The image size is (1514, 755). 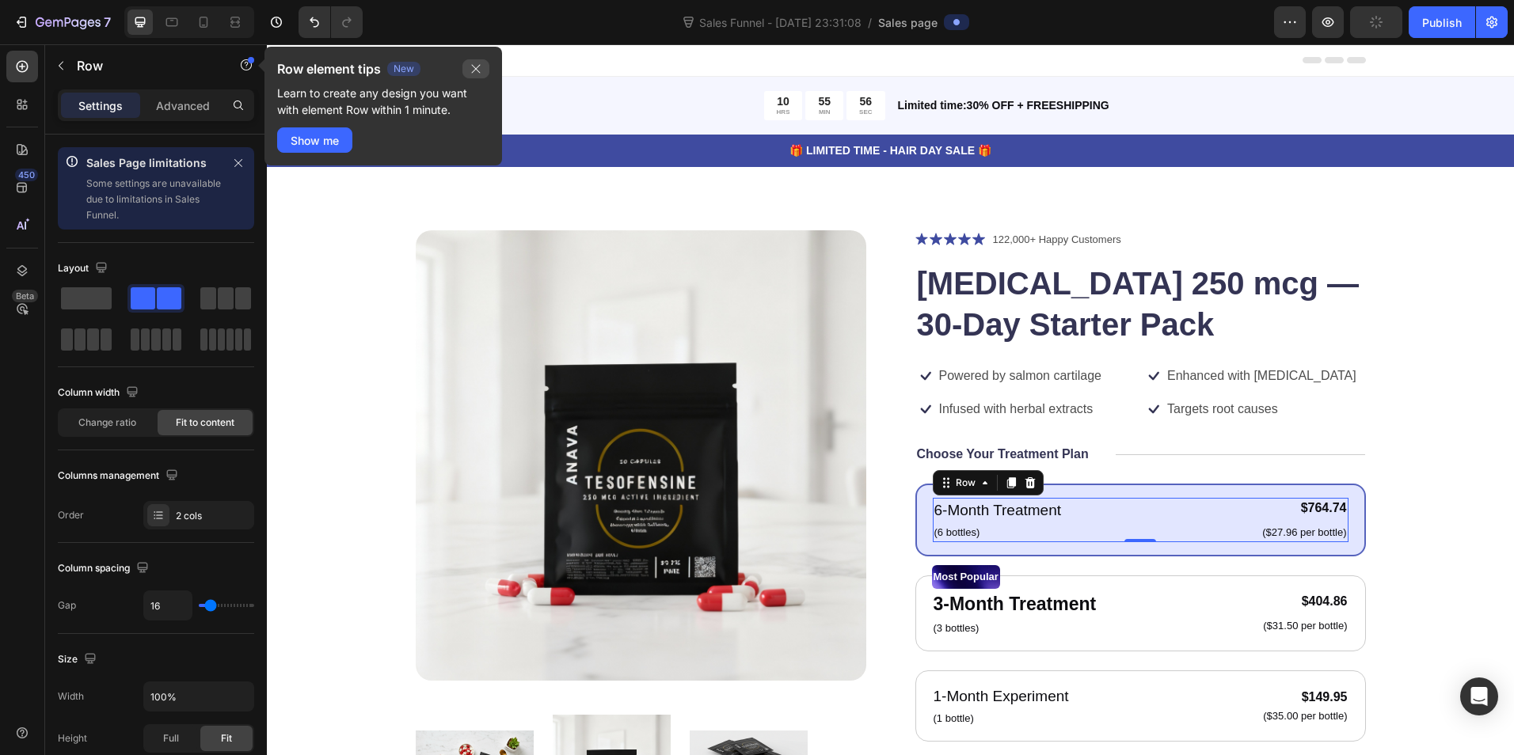 I want to click on p: (3 bottles), so click(x=748, y=584).